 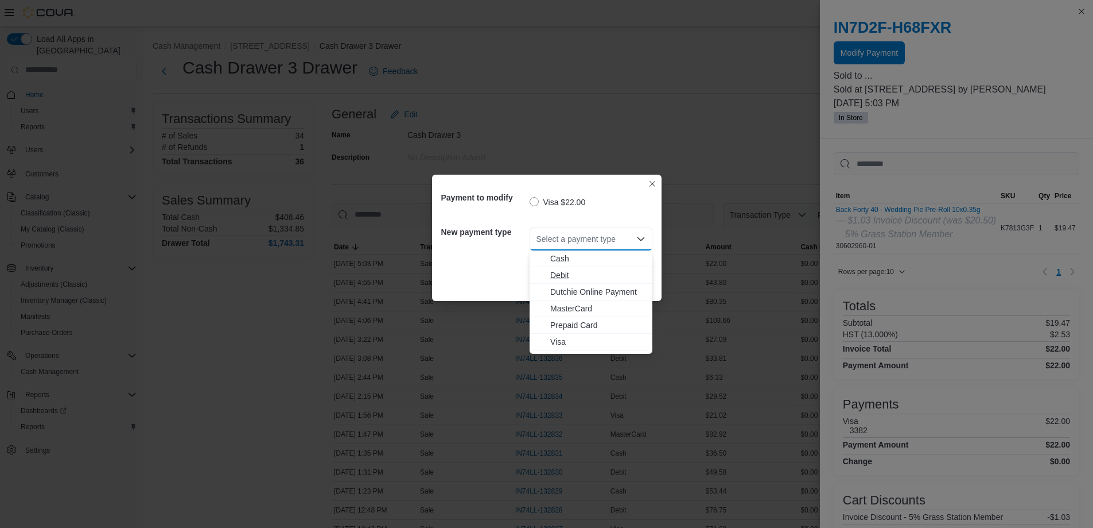 What do you see at coordinates (598, 258) in the screenshot?
I see `span: Cash` at bounding box center [598, 258].